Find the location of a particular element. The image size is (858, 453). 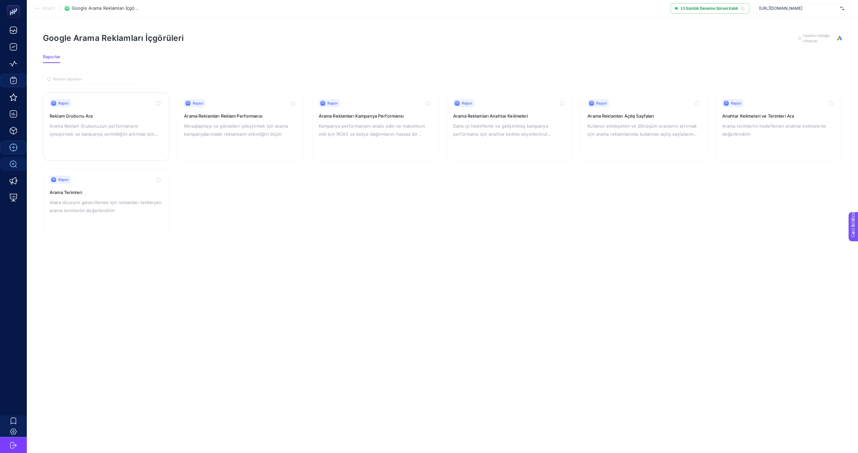

font: Arama Reklamları Kampanya Performansı is located at coordinates (361, 116).